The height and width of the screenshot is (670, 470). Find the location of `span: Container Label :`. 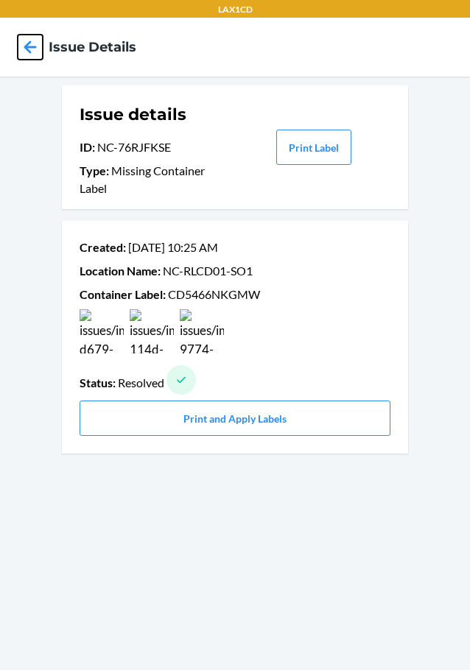

span: Container Label : is located at coordinates (122, 294).